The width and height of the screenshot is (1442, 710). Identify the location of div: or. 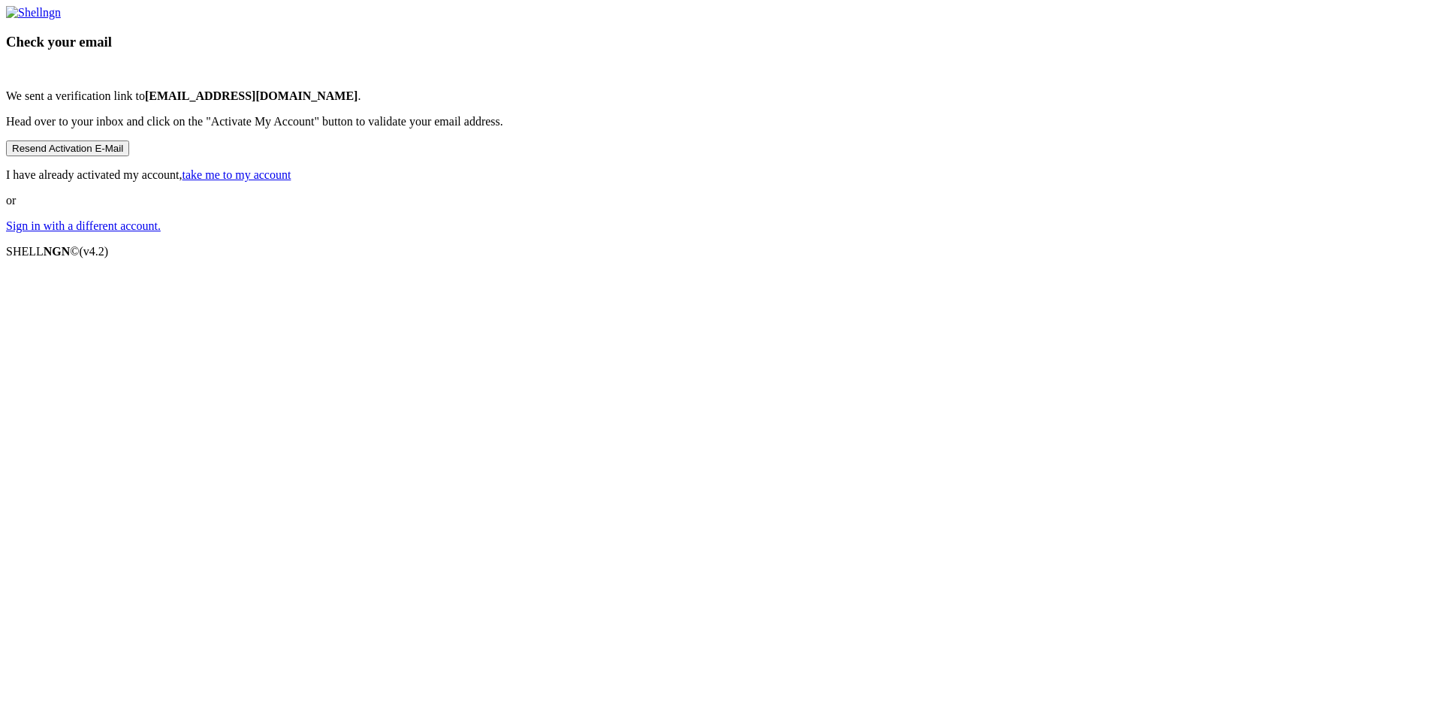
(721, 119).